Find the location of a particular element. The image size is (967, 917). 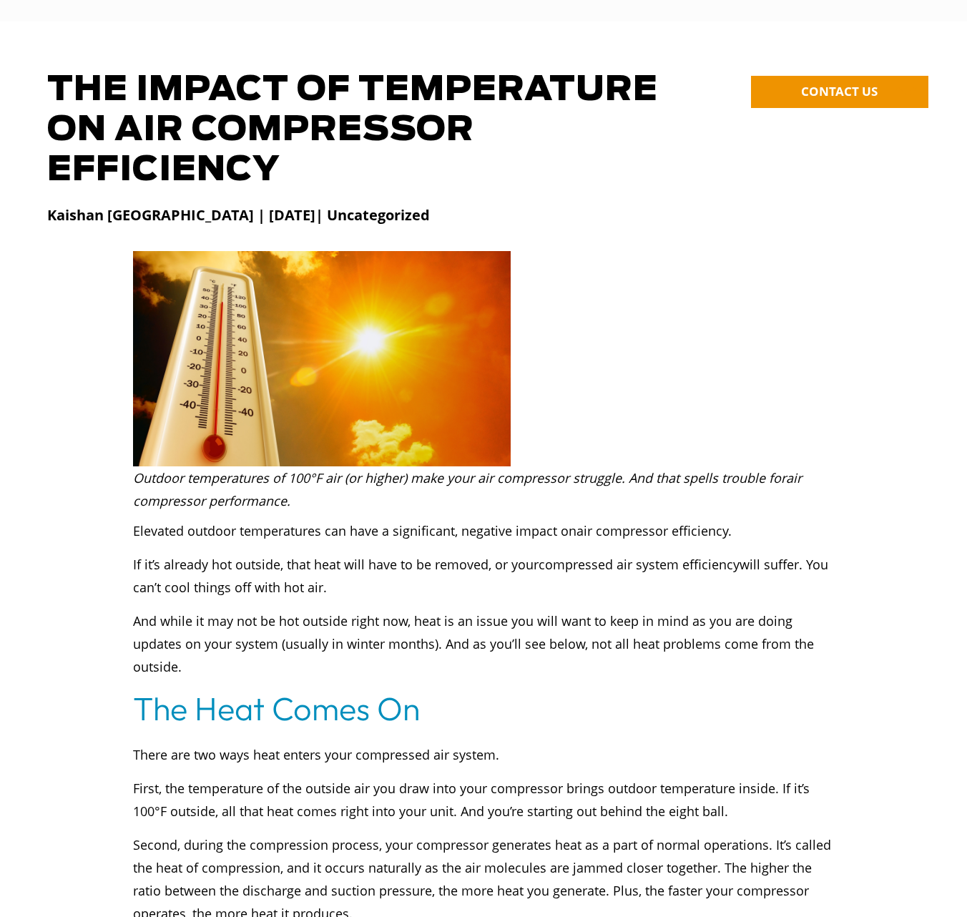

h1: The Impact of Temperature on Air Compressor Efficiency is located at coordinates (372, 130).